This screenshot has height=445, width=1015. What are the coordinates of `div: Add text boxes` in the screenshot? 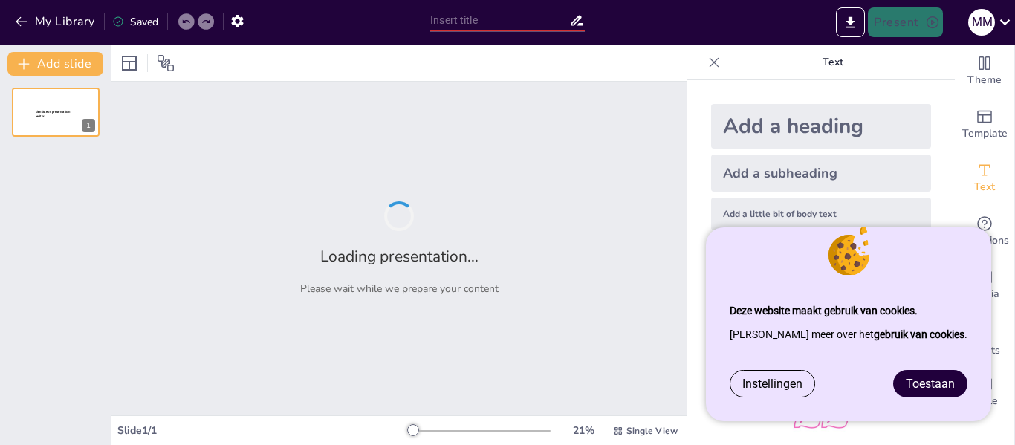 It's located at (984, 178).